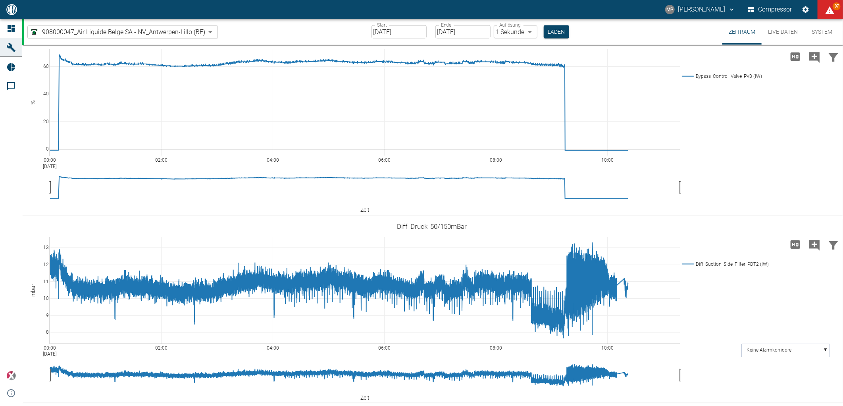 The image size is (843, 406). Describe the element at coordinates (700, 10) in the screenshot. I see `button: marc.philipps@neac.de` at that location.